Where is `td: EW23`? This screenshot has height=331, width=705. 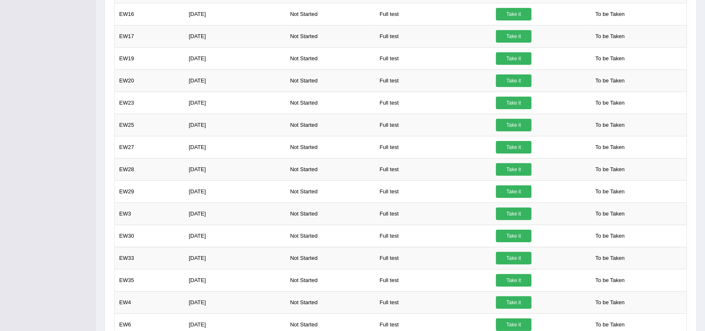
td: EW23 is located at coordinates (149, 102).